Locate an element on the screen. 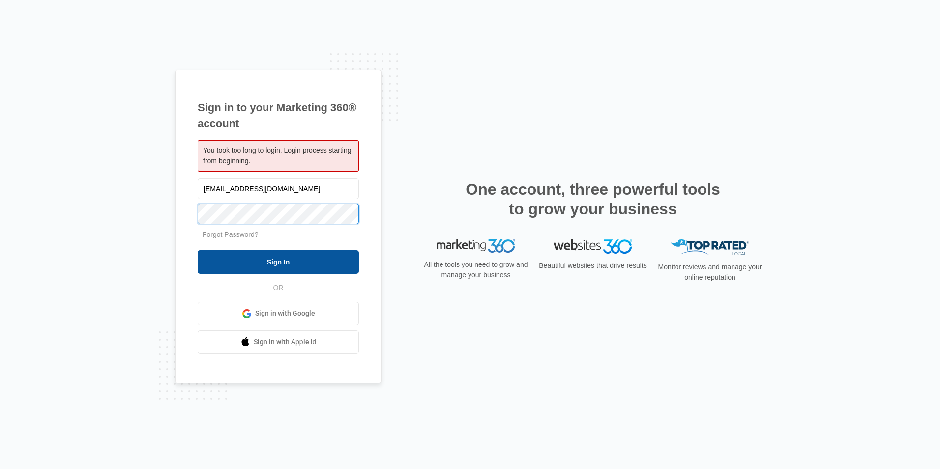  span: Sign in with Apple Id is located at coordinates (285, 342).